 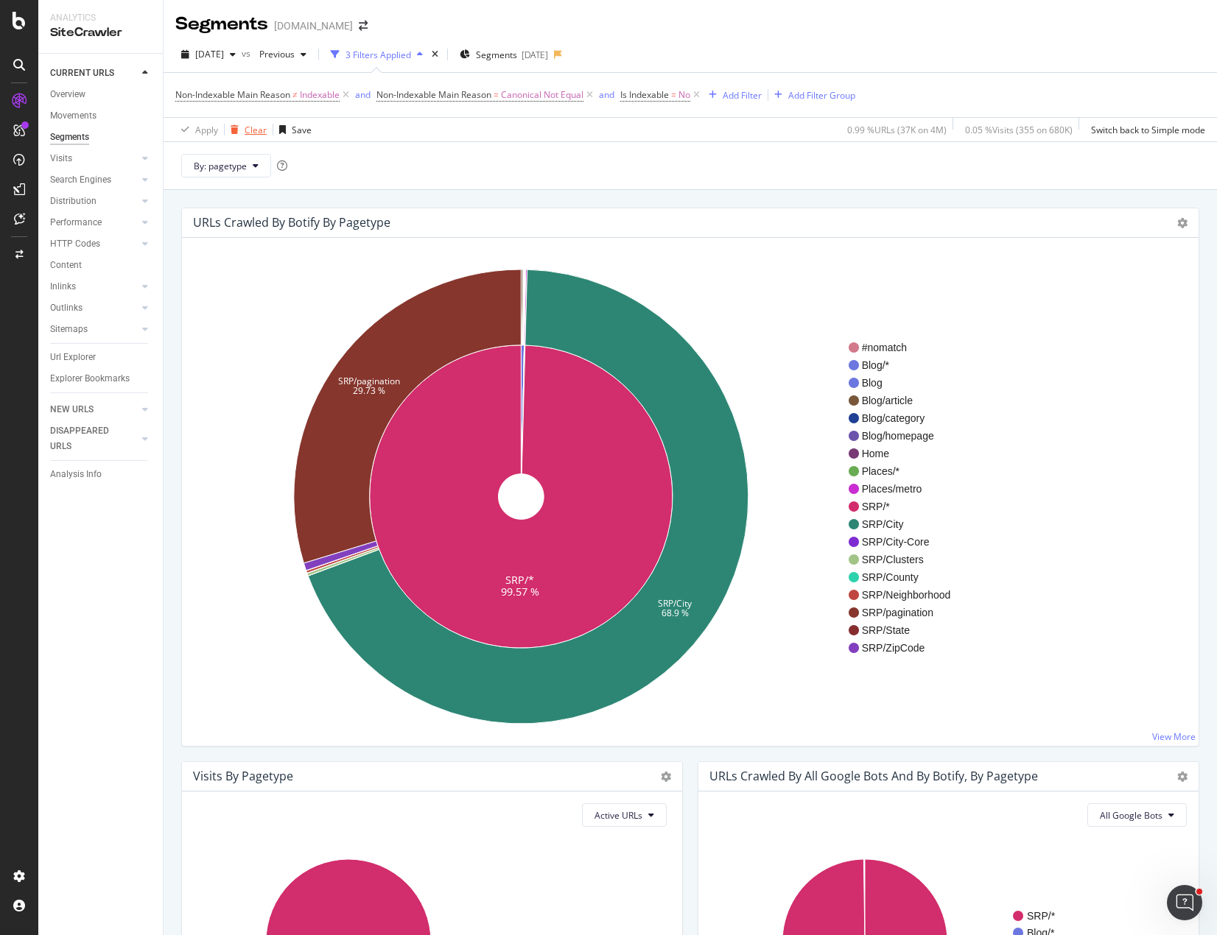 What do you see at coordinates (226, 166) in the screenshot?
I see `button: By: pagetype` at bounding box center [226, 166].